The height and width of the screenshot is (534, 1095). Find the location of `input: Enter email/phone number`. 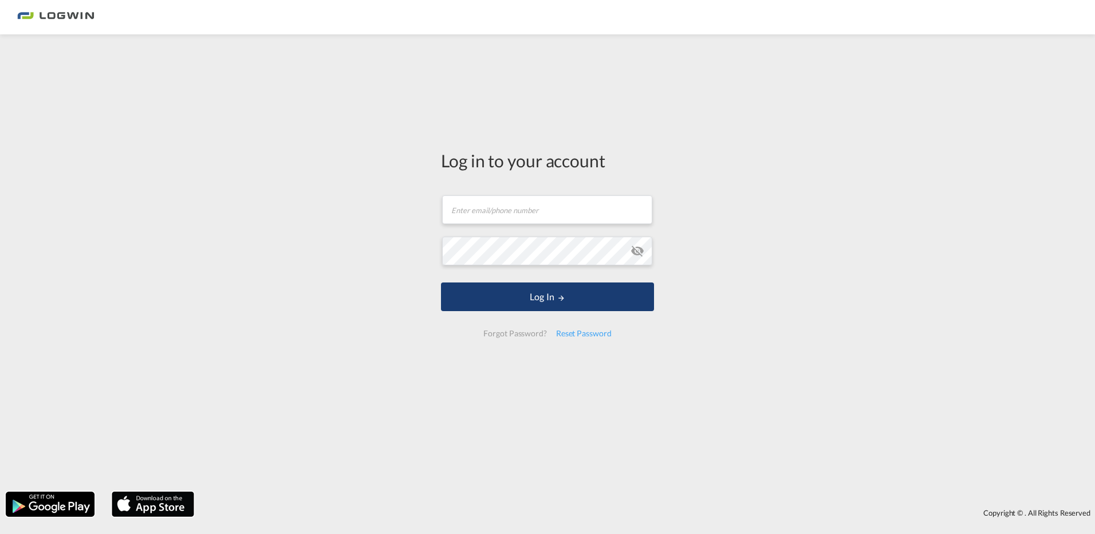

input: Enter email/phone number is located at coordinates (547, 210).